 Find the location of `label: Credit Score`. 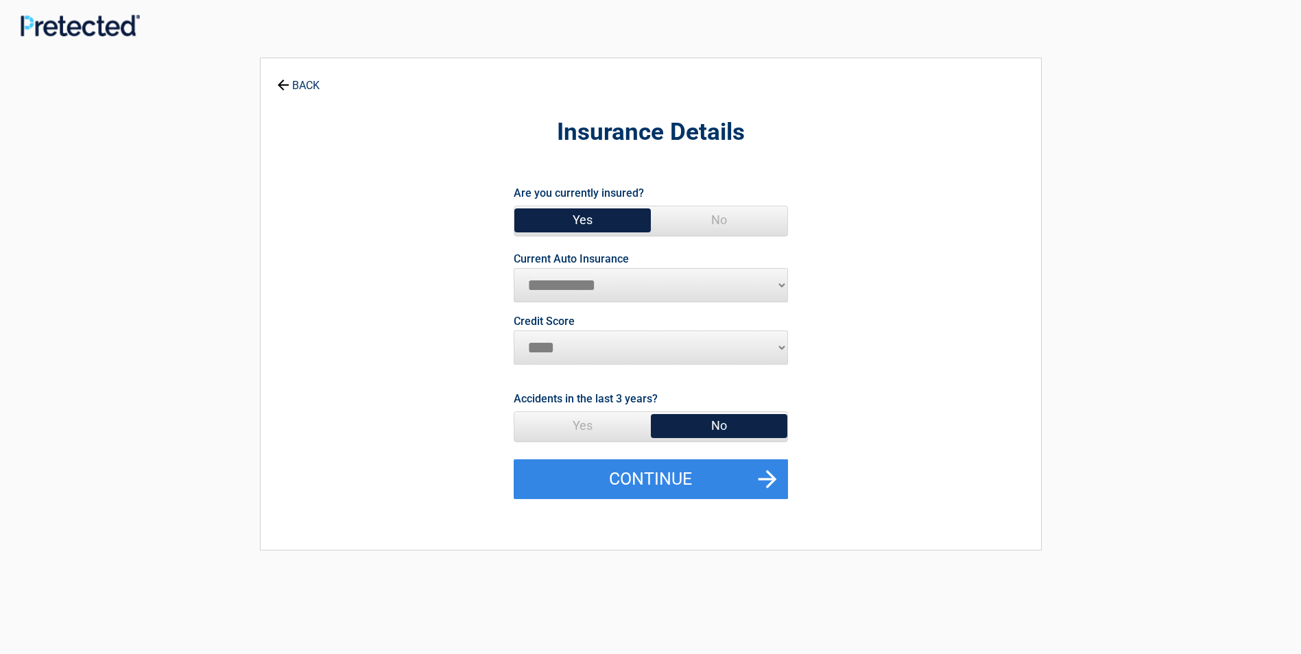

label: Credit Score is located at coordinates (544, 322).